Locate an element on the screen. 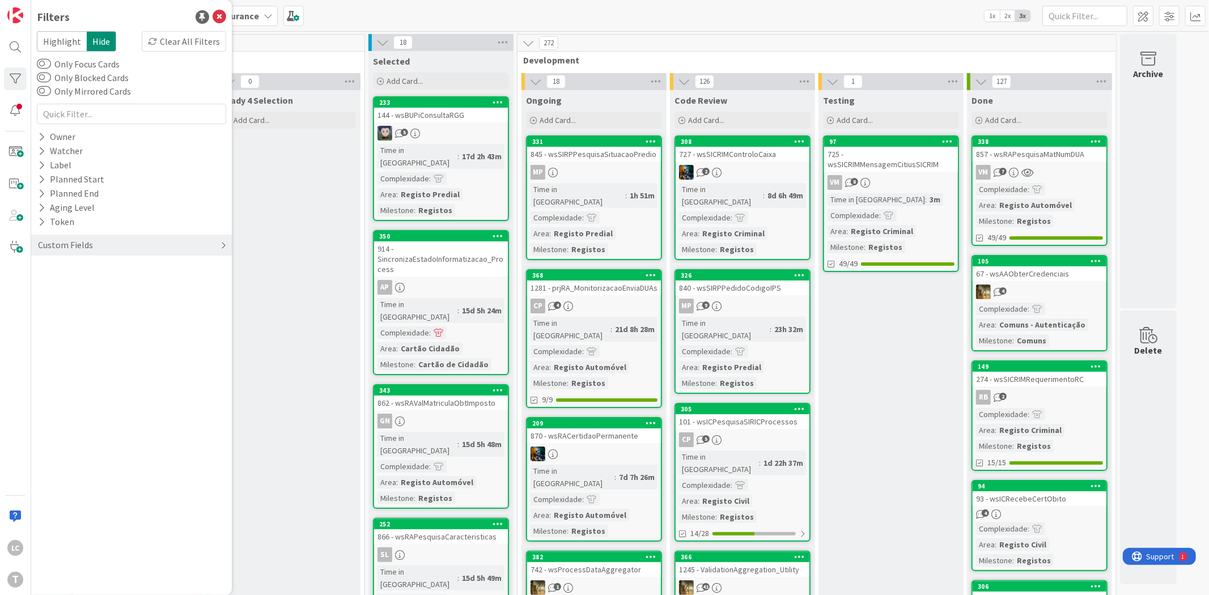 The height and width of the screenshot is (595, 1209). span: 15/15 is located at coordinates (996, 462).